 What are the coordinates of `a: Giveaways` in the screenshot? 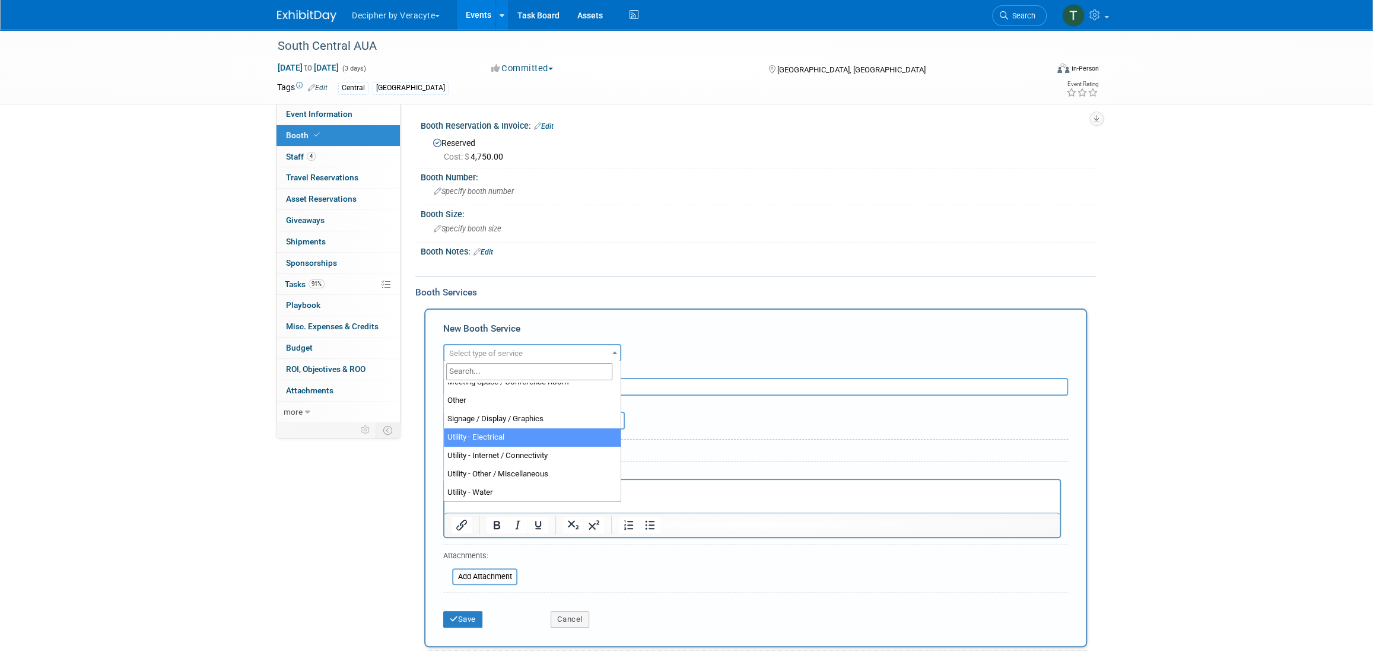 It's located at (338, 220).